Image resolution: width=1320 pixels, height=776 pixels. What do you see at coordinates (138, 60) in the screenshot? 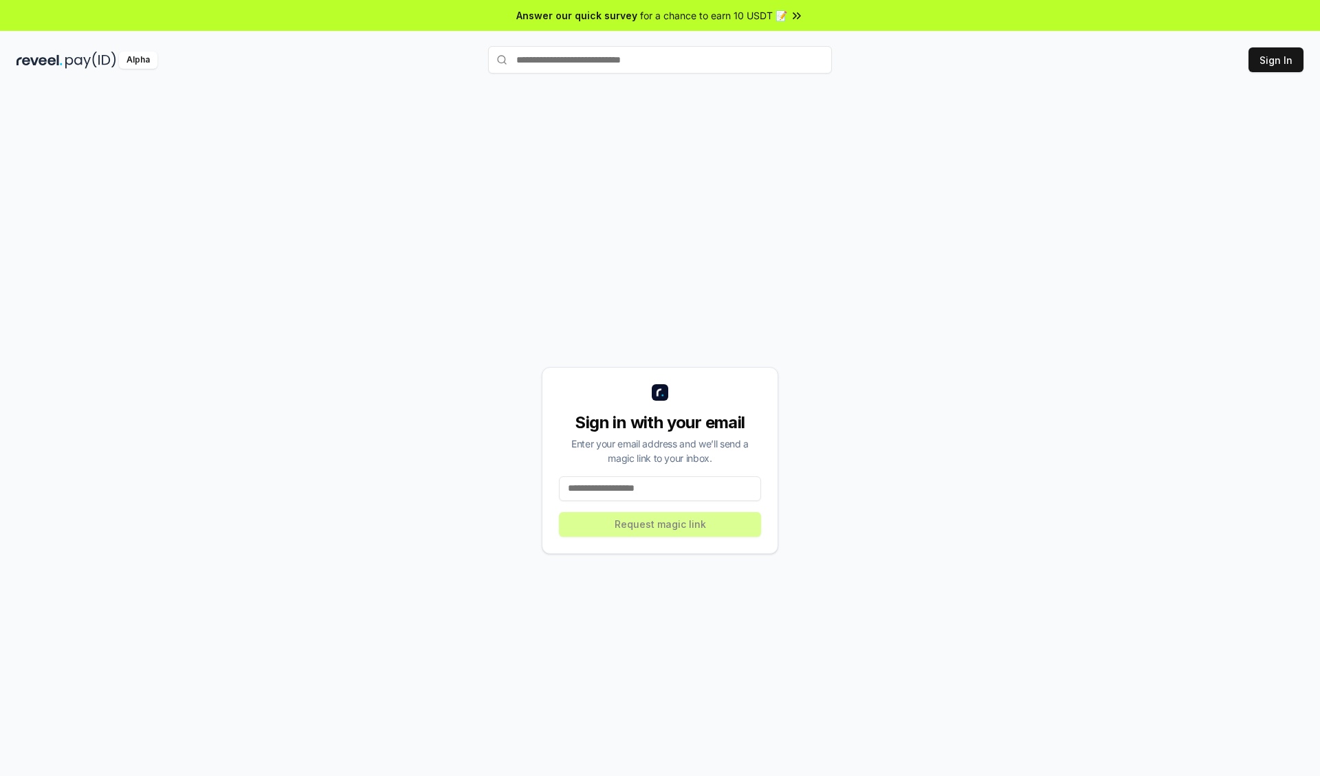
I see `div: Alpha` at bounding box center [138, 60].